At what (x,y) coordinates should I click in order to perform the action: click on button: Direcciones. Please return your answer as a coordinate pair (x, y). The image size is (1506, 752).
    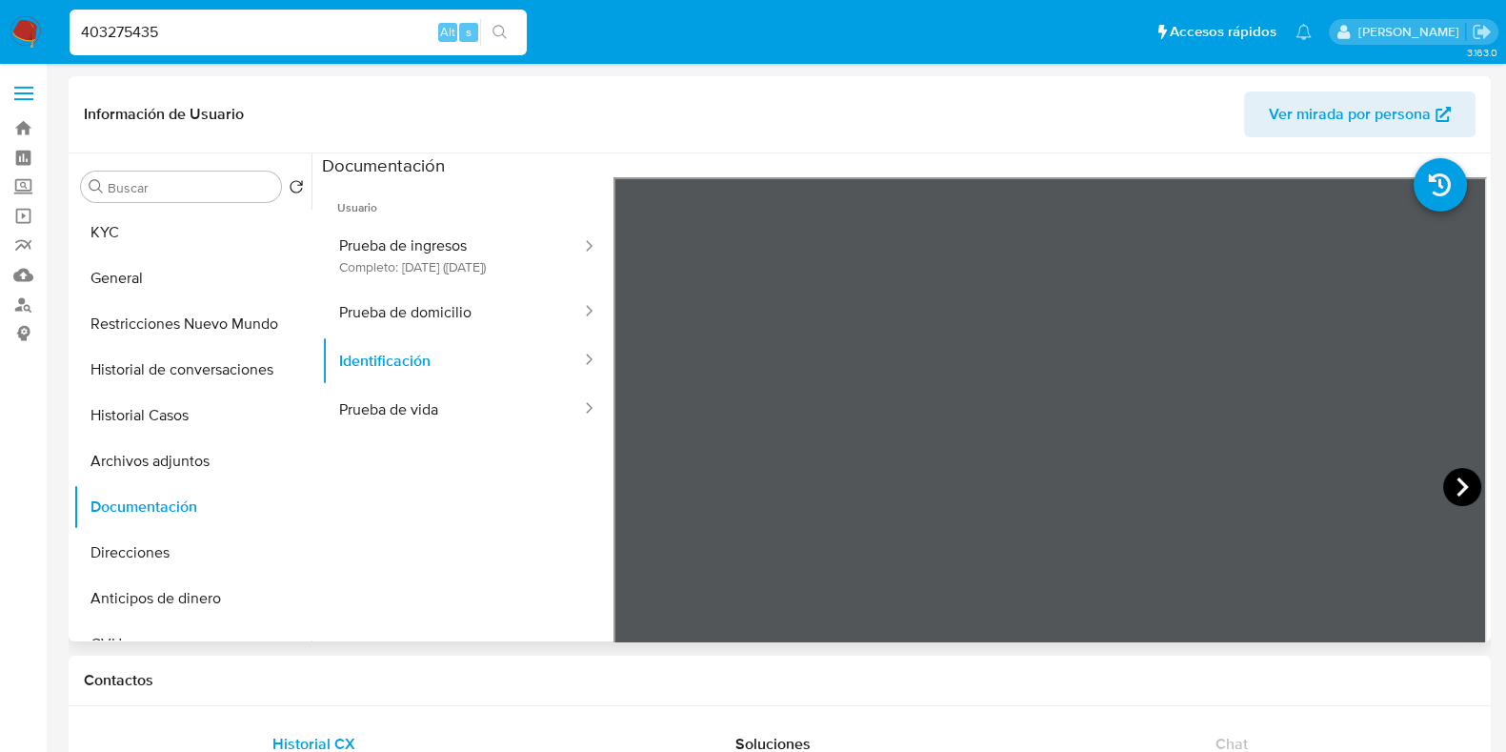
    Looking at the image, I should click on (192, 553).